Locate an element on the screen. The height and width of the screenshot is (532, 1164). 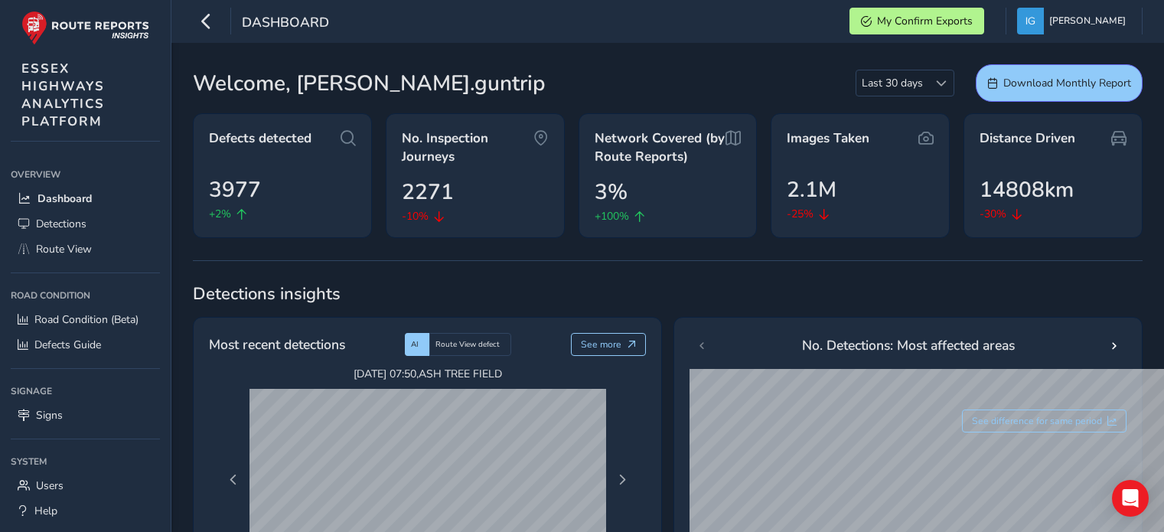
span: Defects Guide is located at coordinates (67, 344).